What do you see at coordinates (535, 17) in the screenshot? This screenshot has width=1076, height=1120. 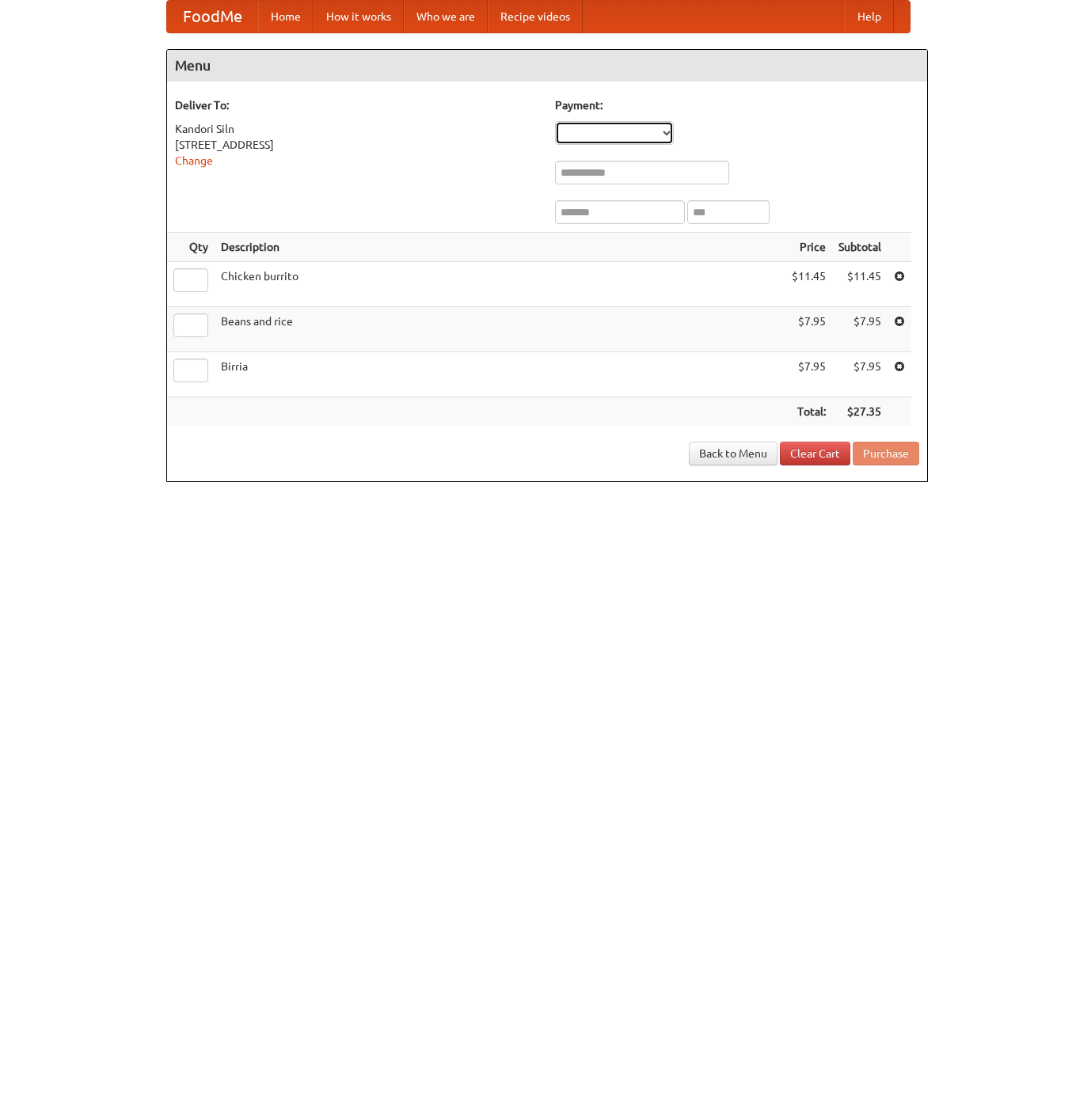 I see `a: Recipe videos` at bounding box center [535, 17].